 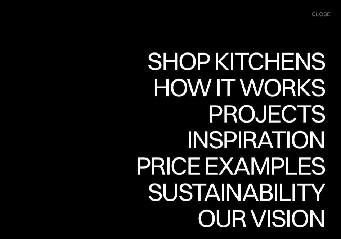 What do you see at coordinates (321, 14) in the screenshot?
I see `div: close` at bounding box center [321, 14].